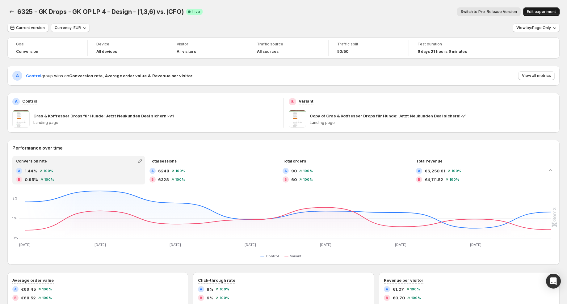  I want to click on span: Variant, so click(296, 256).